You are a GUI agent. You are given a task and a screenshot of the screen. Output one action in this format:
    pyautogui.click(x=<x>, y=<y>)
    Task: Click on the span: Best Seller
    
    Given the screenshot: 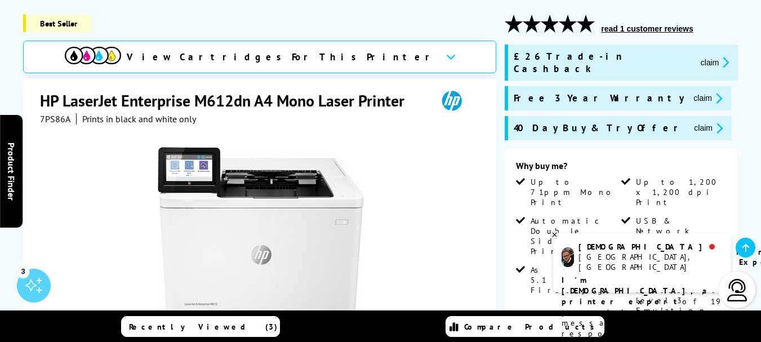 What is the action you would take?
    pyautogui.click(x=57, y=23)
    